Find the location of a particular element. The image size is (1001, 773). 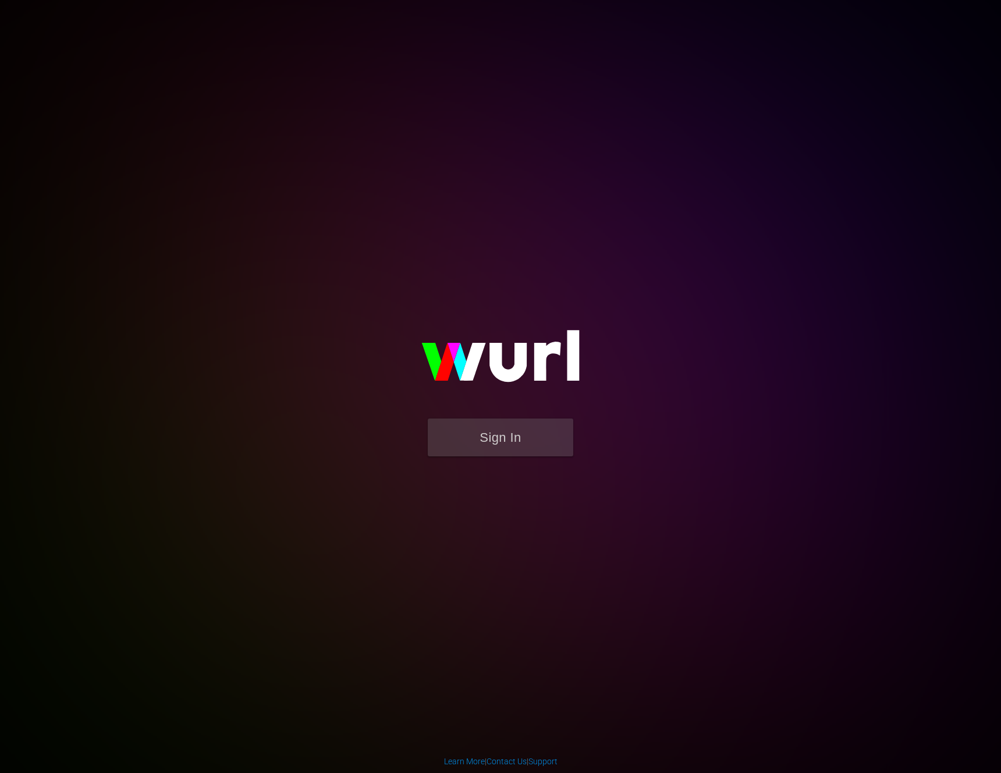

img: wurl-logo-on-black-223613ac3d8ba8fe6dc639794a292ebdb59501304c7dfd60c99c58986ef67473.svg is located at coordinates (501, 362).